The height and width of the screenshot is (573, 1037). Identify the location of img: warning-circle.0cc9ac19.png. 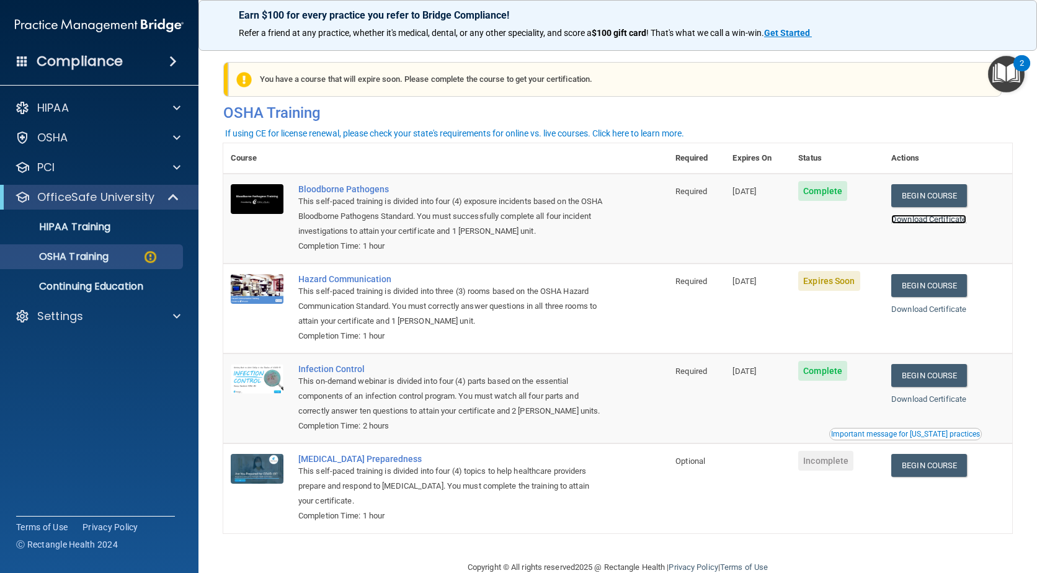
(150, 257).